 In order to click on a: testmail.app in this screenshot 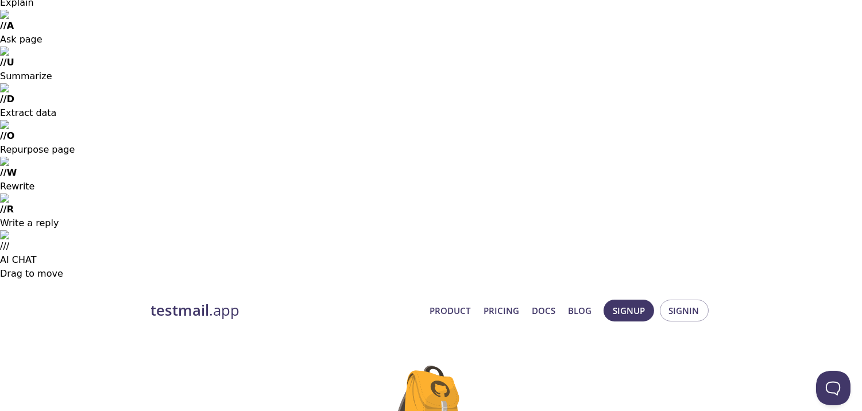, I will do `click(286, 311)`.